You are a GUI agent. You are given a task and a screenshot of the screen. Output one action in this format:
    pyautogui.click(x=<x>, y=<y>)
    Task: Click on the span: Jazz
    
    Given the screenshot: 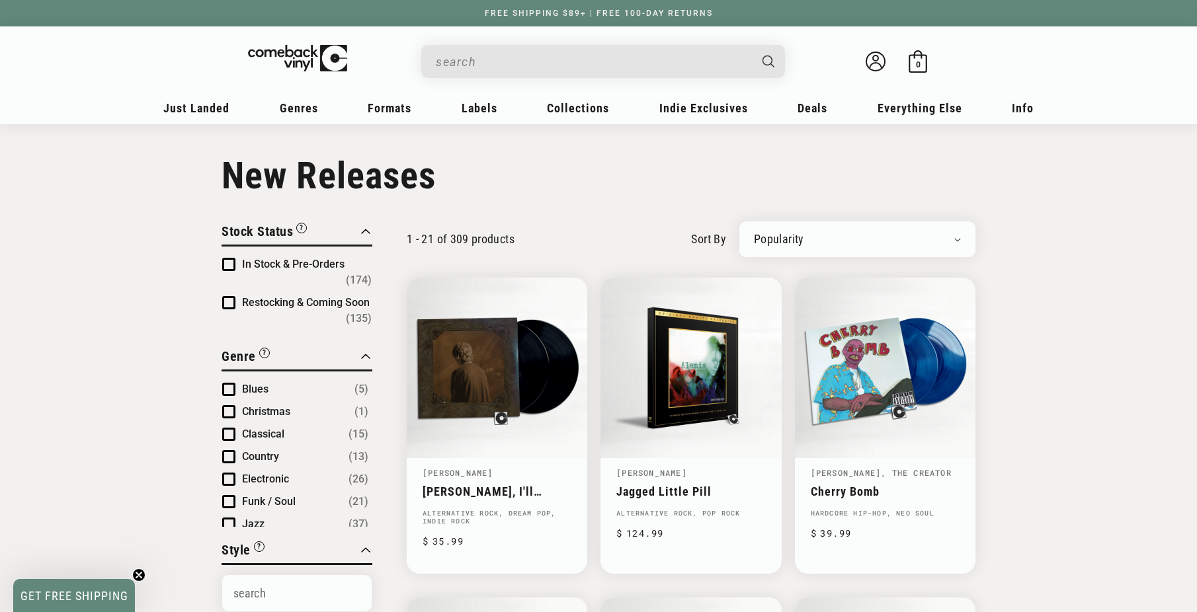 What is the action you would take?
    pyautogui.click(x=253, y=524)
    